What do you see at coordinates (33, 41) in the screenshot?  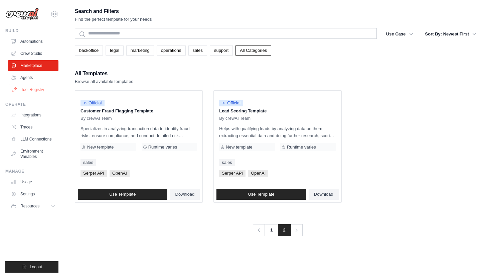 I see `a: Automations` at bounding box center [33, 41].